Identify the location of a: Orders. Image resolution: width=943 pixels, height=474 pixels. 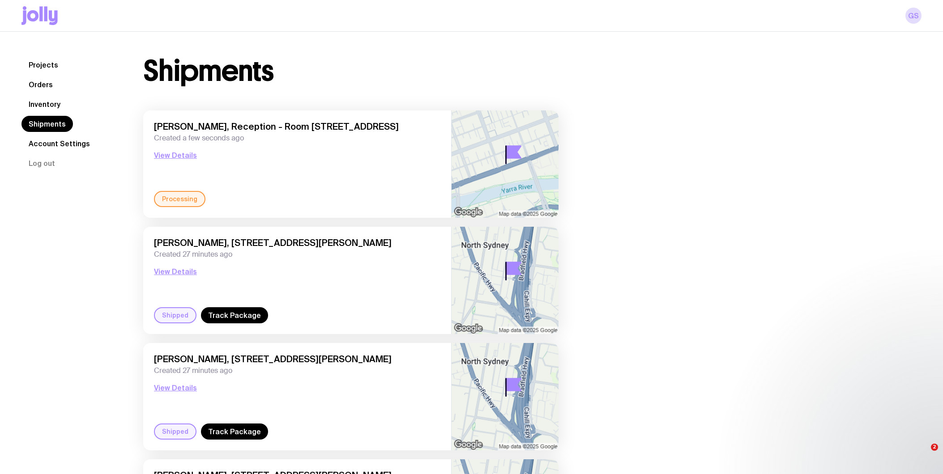
(41, 85).